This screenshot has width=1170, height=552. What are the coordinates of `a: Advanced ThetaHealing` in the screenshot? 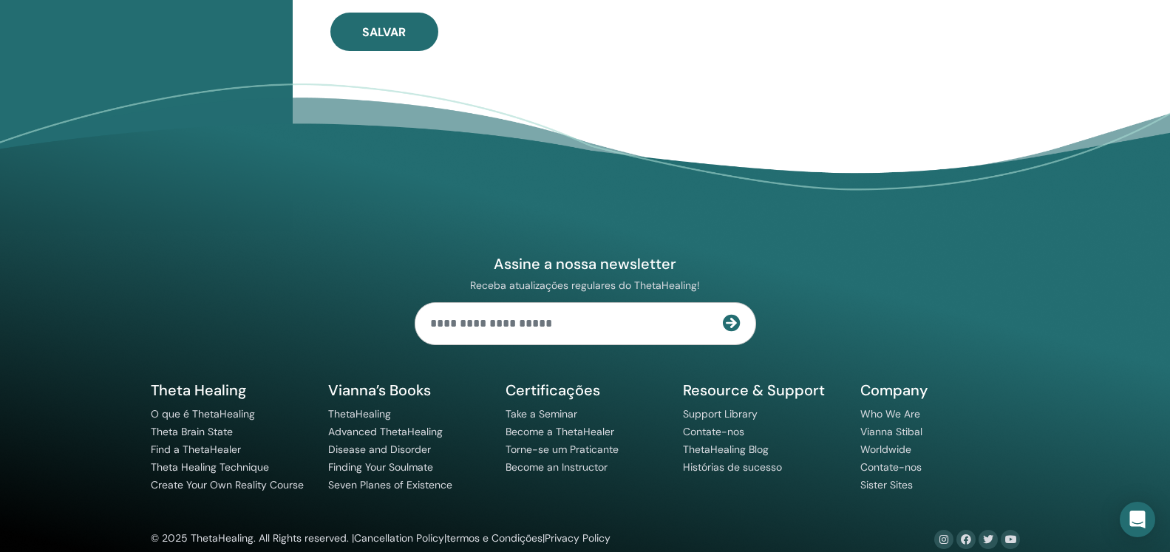 It's located at (385, 432).